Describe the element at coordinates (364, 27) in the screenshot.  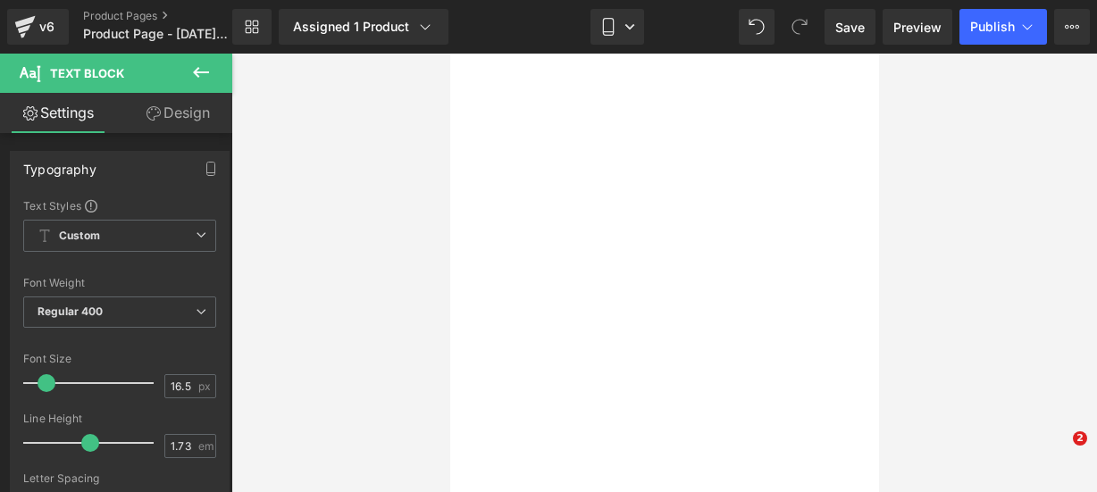
I see `div: Assigned 1 Product` at that location.